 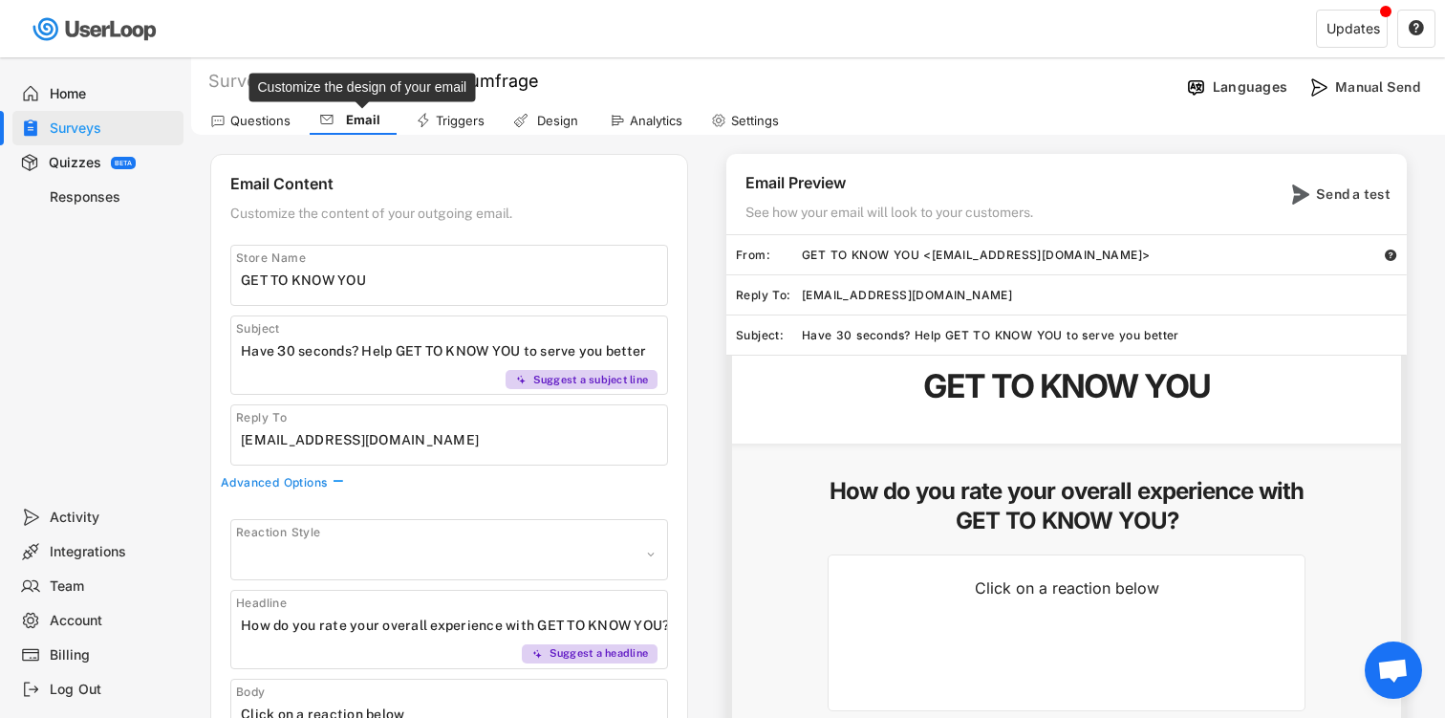 I want to click on div: Settings, so click(x=755, y=120).